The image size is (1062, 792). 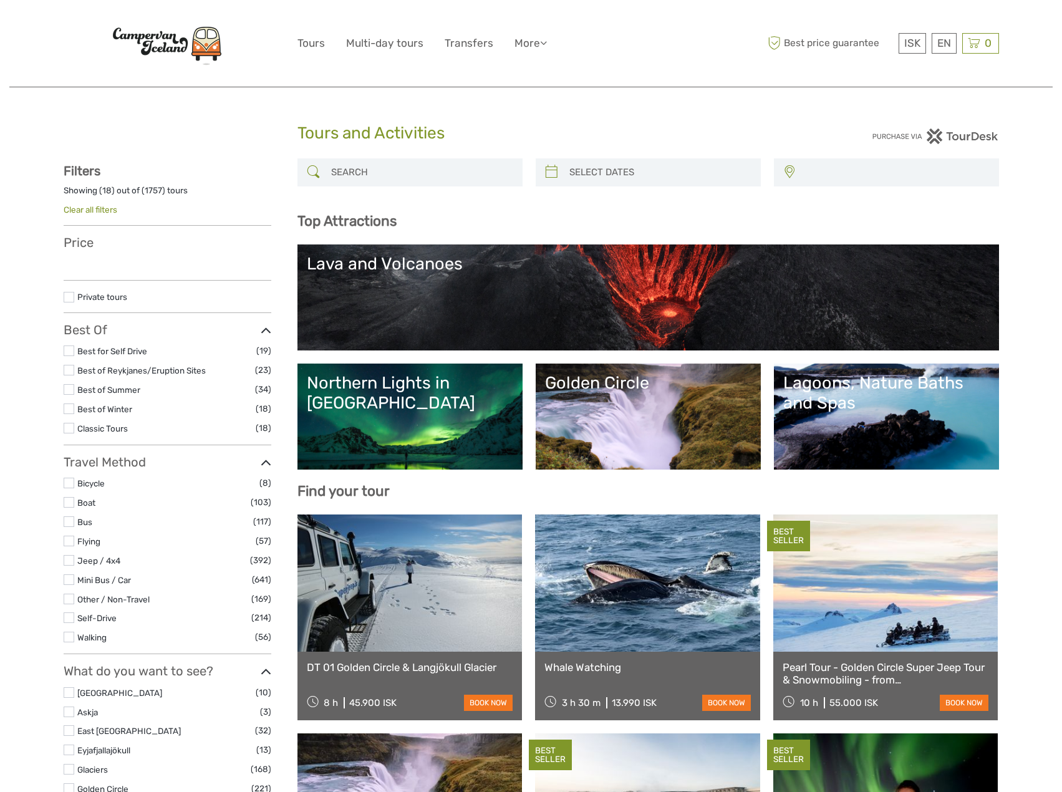 What do you see at coordinates (92, 770) in the screenshot?
I see `a: Glaciers` at bounding box center [92, 770].